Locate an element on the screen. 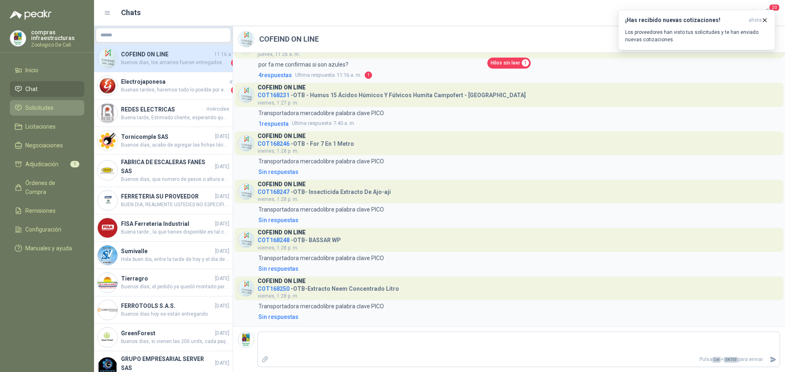 The image size is (785, 372). span: Buena tarde , la que tienes disponible es tal cual la que tengo en la foto? is located at coordinates (175, 232).